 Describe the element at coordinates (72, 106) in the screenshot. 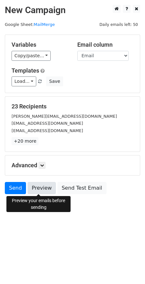

I see `h5: 23 Recipients` at that location.